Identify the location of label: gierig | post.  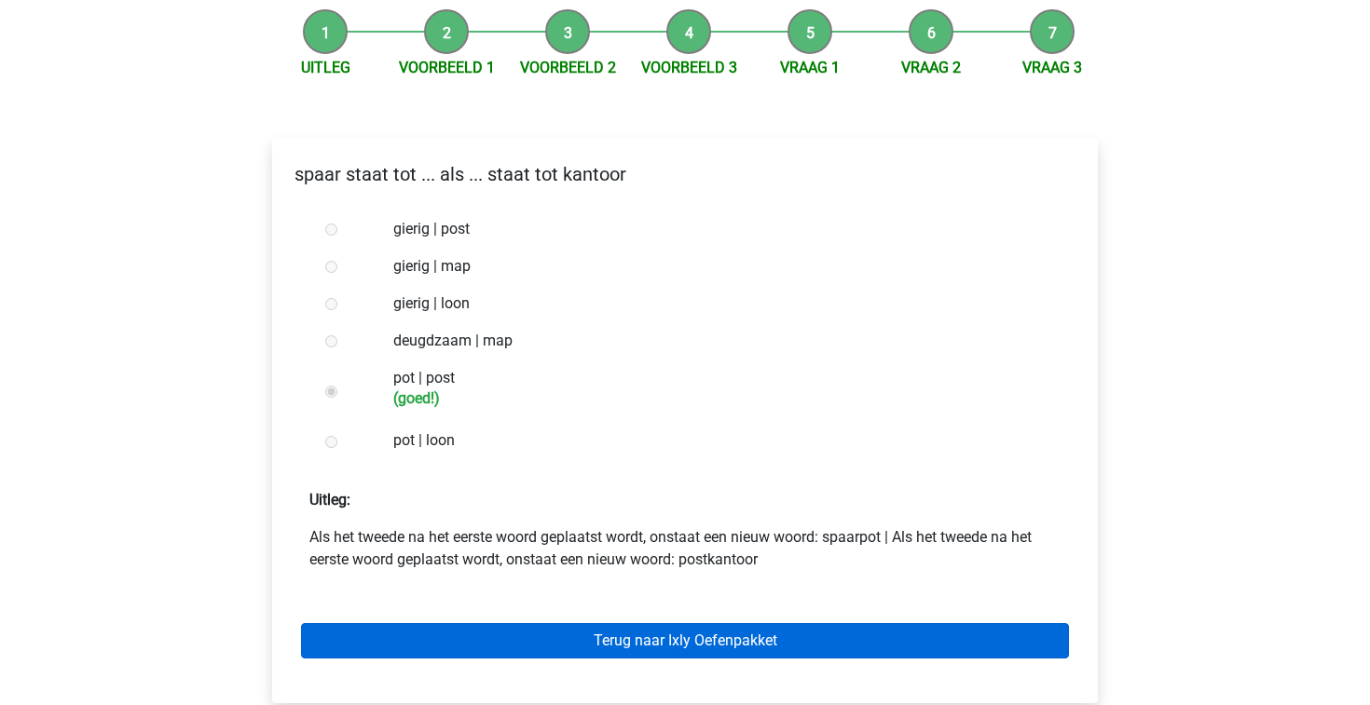
(716, 229).